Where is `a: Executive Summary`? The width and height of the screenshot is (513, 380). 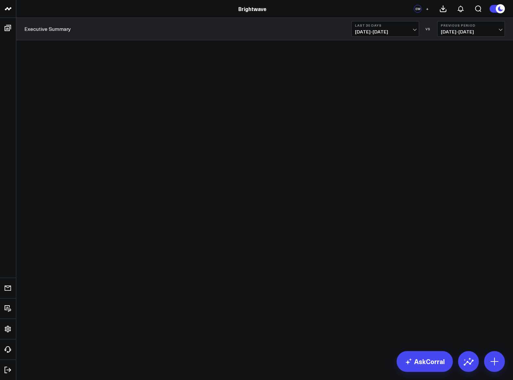 a: Executive Summary is located at coordinates (47, 29).